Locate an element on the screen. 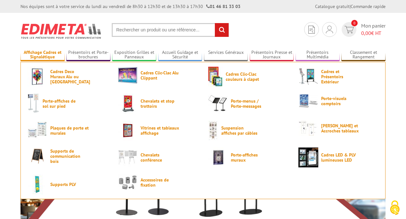 The image size is (406, 219). img: Chevalets et stop trottoirs is located at coordinates (128, 103).